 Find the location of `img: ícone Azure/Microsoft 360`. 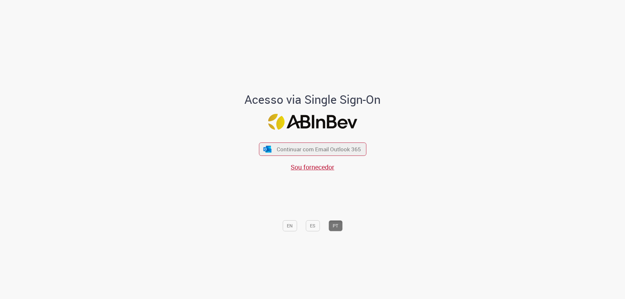

img: ícone Azure/Microsoft 360 is located at coordinates (268, 149).